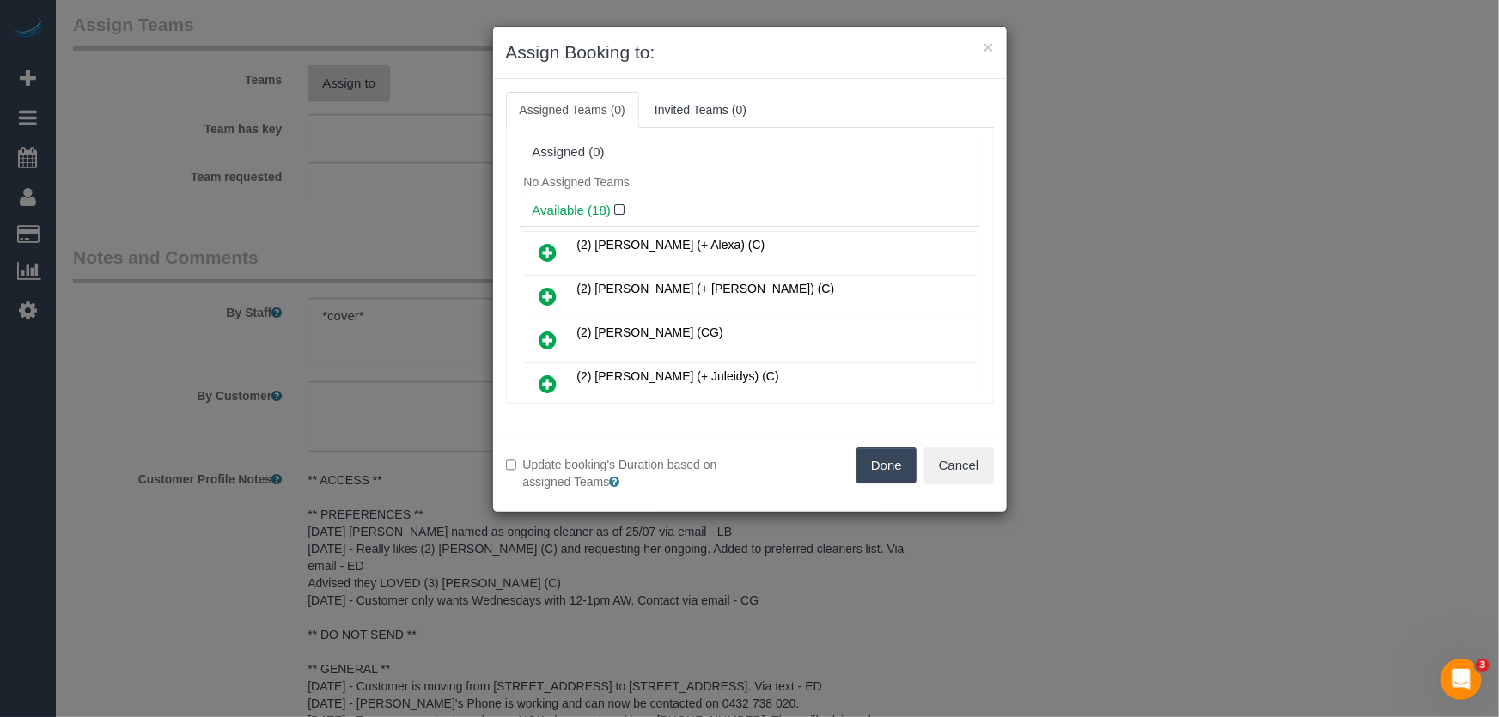 This screenshot has width=1499, height=717. What do you see at coordinates (621, 473) in the screenshot?
I see `label: Update booking's Duration based on assigned Teams` at bounding box center [621, 473].